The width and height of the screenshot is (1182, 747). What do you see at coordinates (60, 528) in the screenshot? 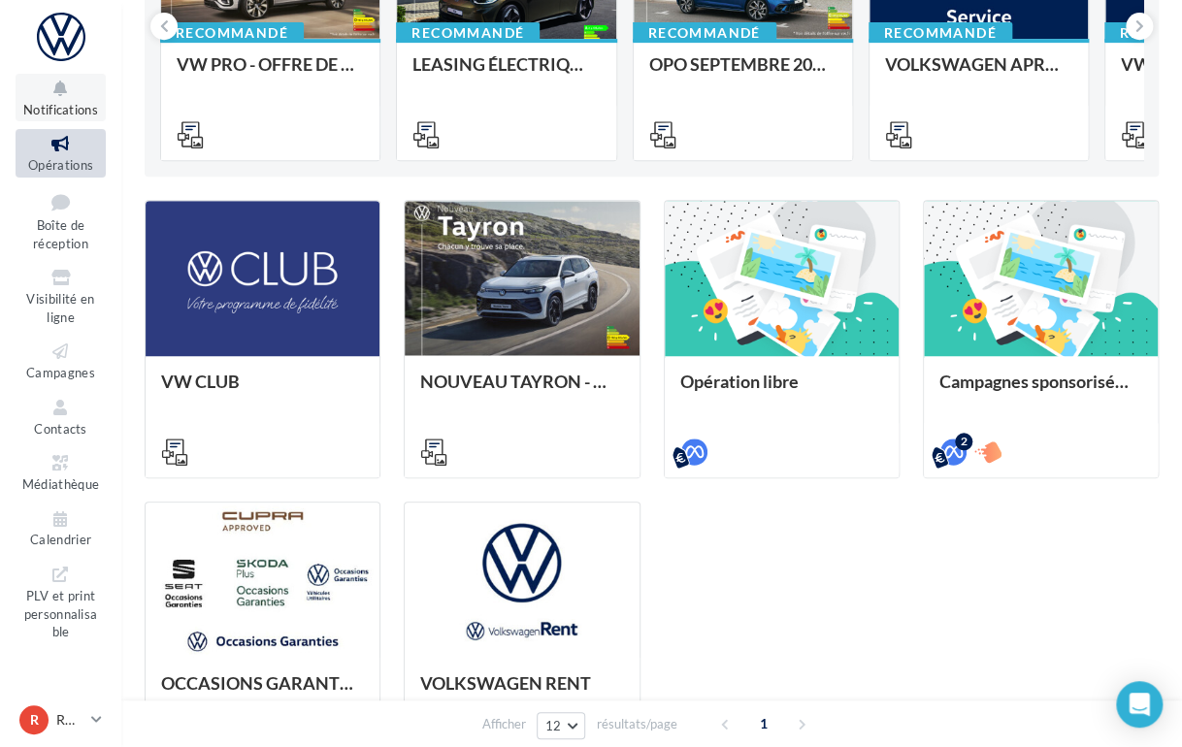
I see `a: Calendrier` at bounding box center [60, 528].